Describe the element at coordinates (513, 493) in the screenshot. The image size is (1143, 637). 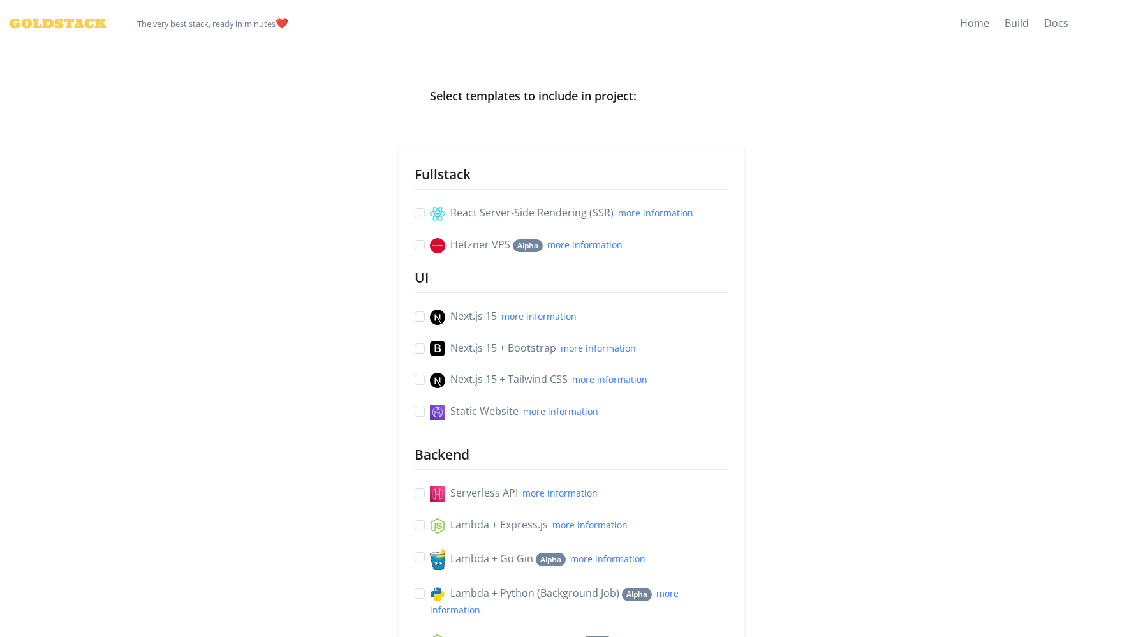
I see `label: Serverless API` at that location.